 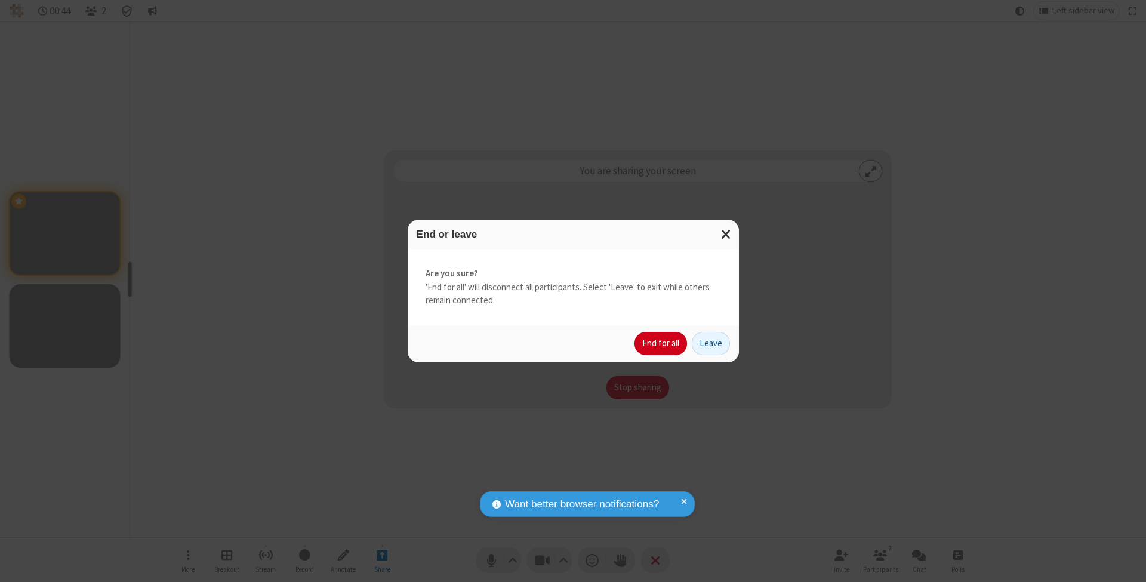 What do you see at coordinates (582, 505) in the screenshot?
I see `span: Want better browser notifications?` at bounding box center [582, 505].